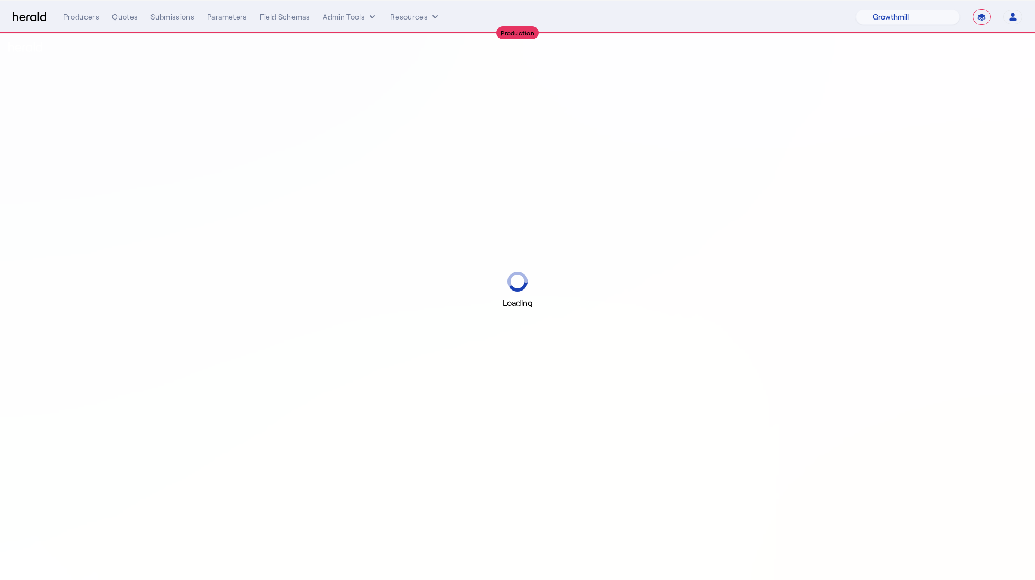 The image size is (1035, 580). What do you see at coordinates (125, 17) in the screenshot?
I see `div: Quotes` at bounding box center [125, 17].